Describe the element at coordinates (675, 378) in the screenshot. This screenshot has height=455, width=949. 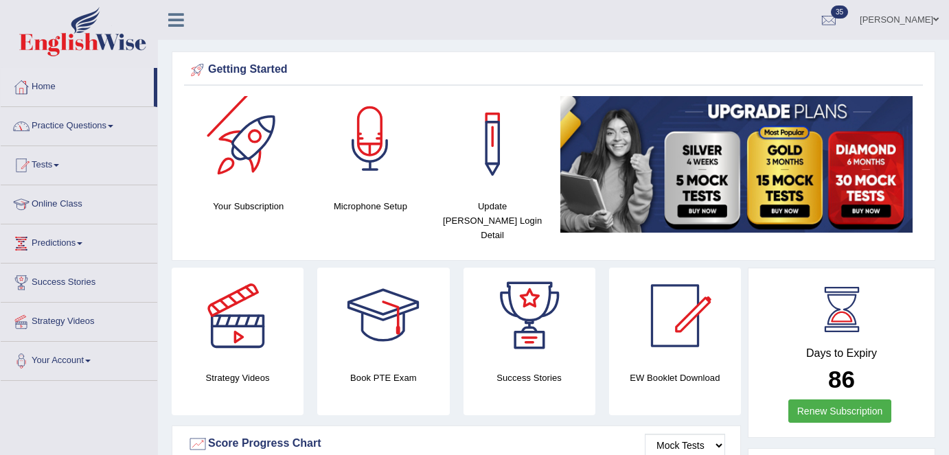
I see `h4: EW Booklet Download` at that location.